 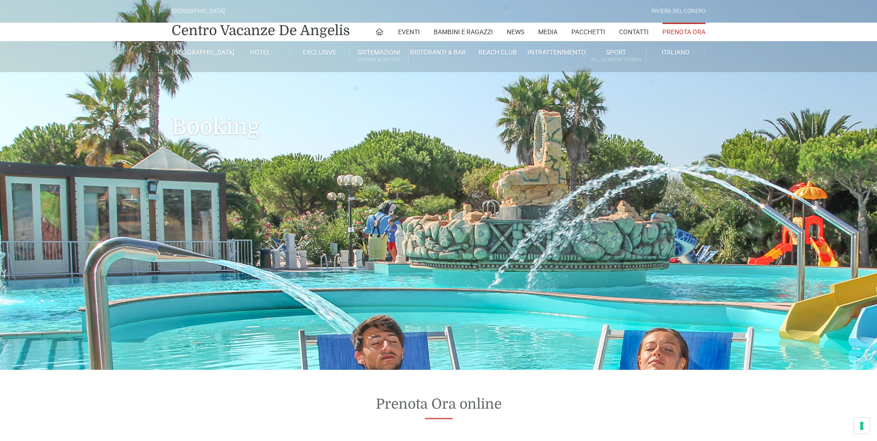 I want to click on a: News, so click(x=516, y=32).